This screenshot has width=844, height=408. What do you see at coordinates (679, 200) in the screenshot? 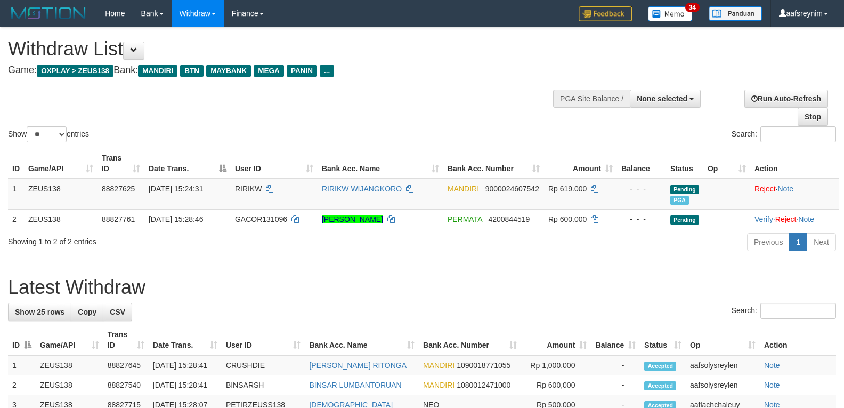
I see `span: Marked by aafsolysreylen` at bounding box center [679, 200].